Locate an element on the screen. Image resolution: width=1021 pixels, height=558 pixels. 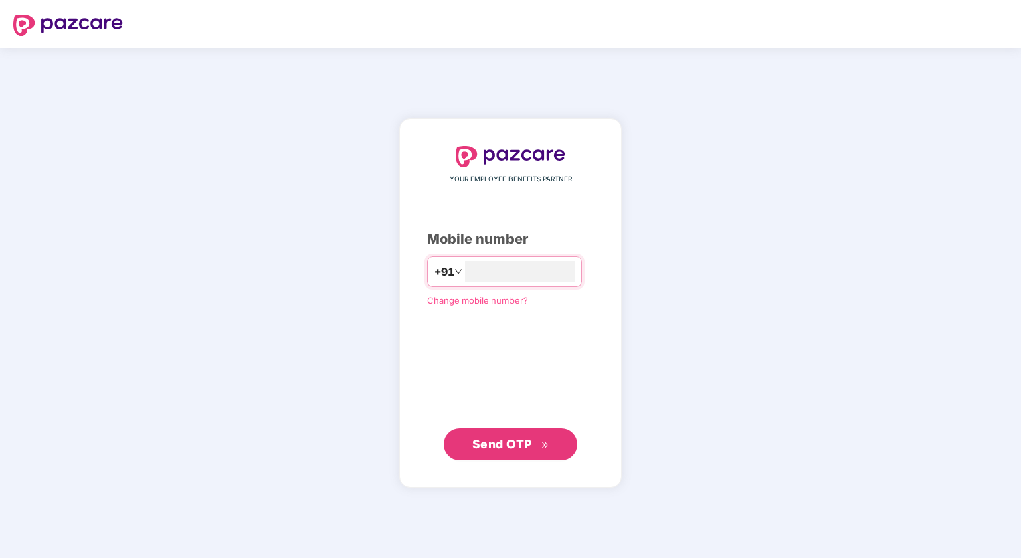
span: Change mobile number? is located at coordinates (477, 300).